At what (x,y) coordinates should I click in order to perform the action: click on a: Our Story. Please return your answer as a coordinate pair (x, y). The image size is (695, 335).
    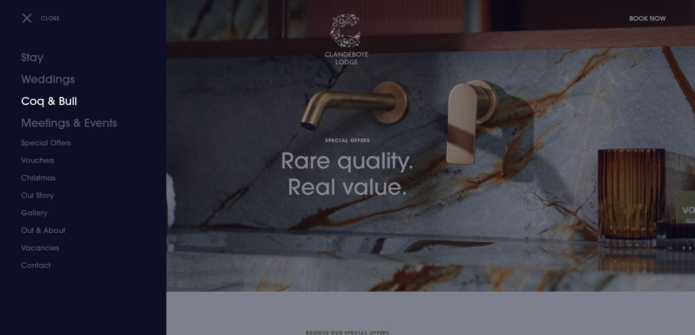
    Looking at the image, I should click on (79, 196).